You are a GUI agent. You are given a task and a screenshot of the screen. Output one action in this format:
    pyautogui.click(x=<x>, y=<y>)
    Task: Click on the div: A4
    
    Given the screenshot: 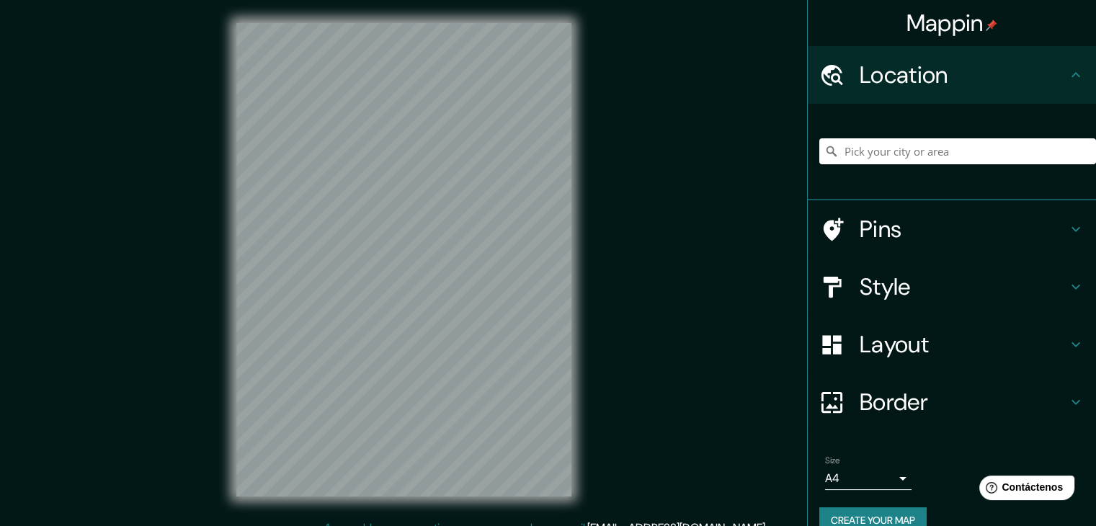 What is the action you would take?
    pyautogui.click(x=868, y=478)
    